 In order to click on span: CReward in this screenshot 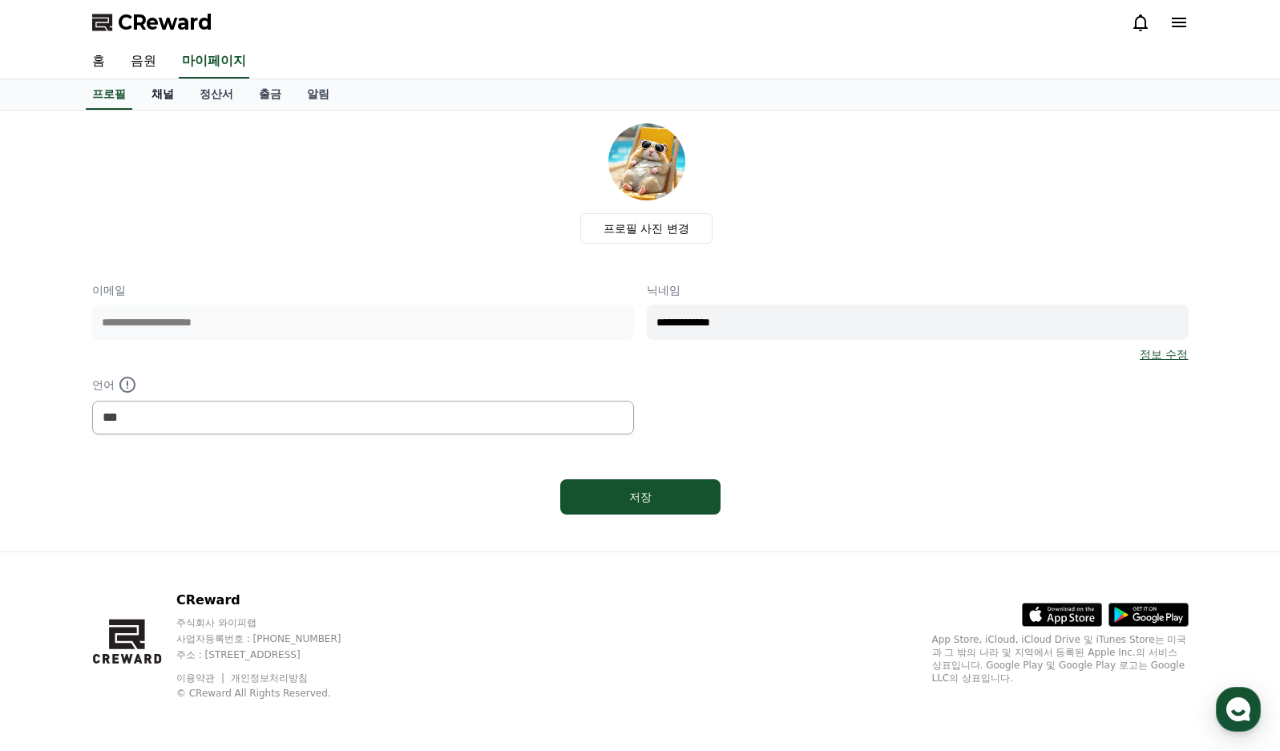, I will do `click(165, 22)`.